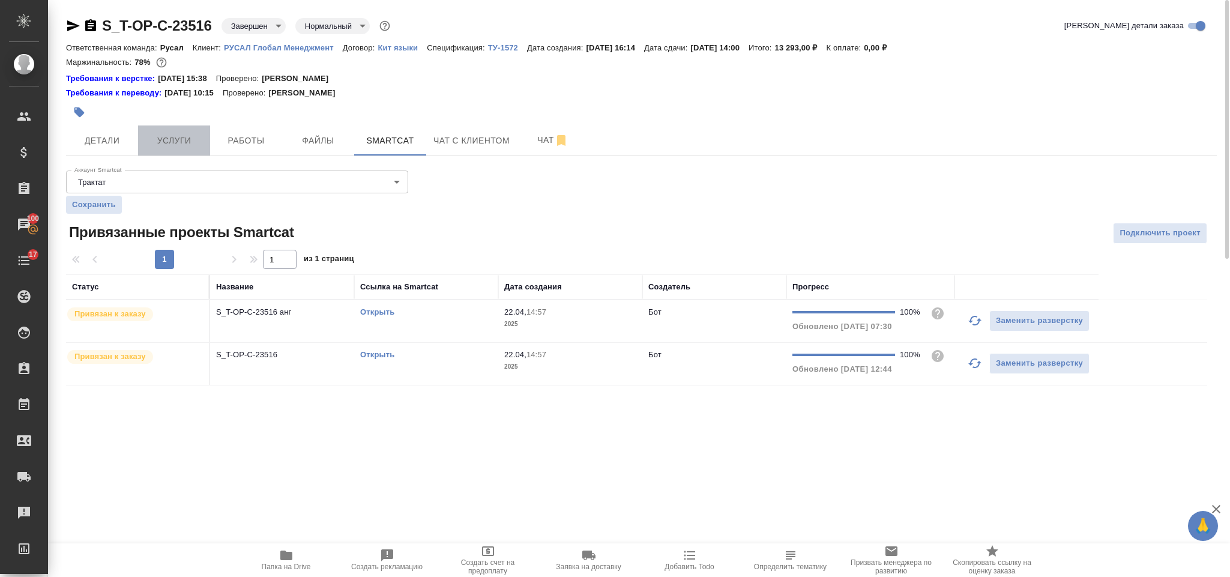 This screenshot has width=1230, height=577. I want to click on p: К оплате:, so click(845, 47).